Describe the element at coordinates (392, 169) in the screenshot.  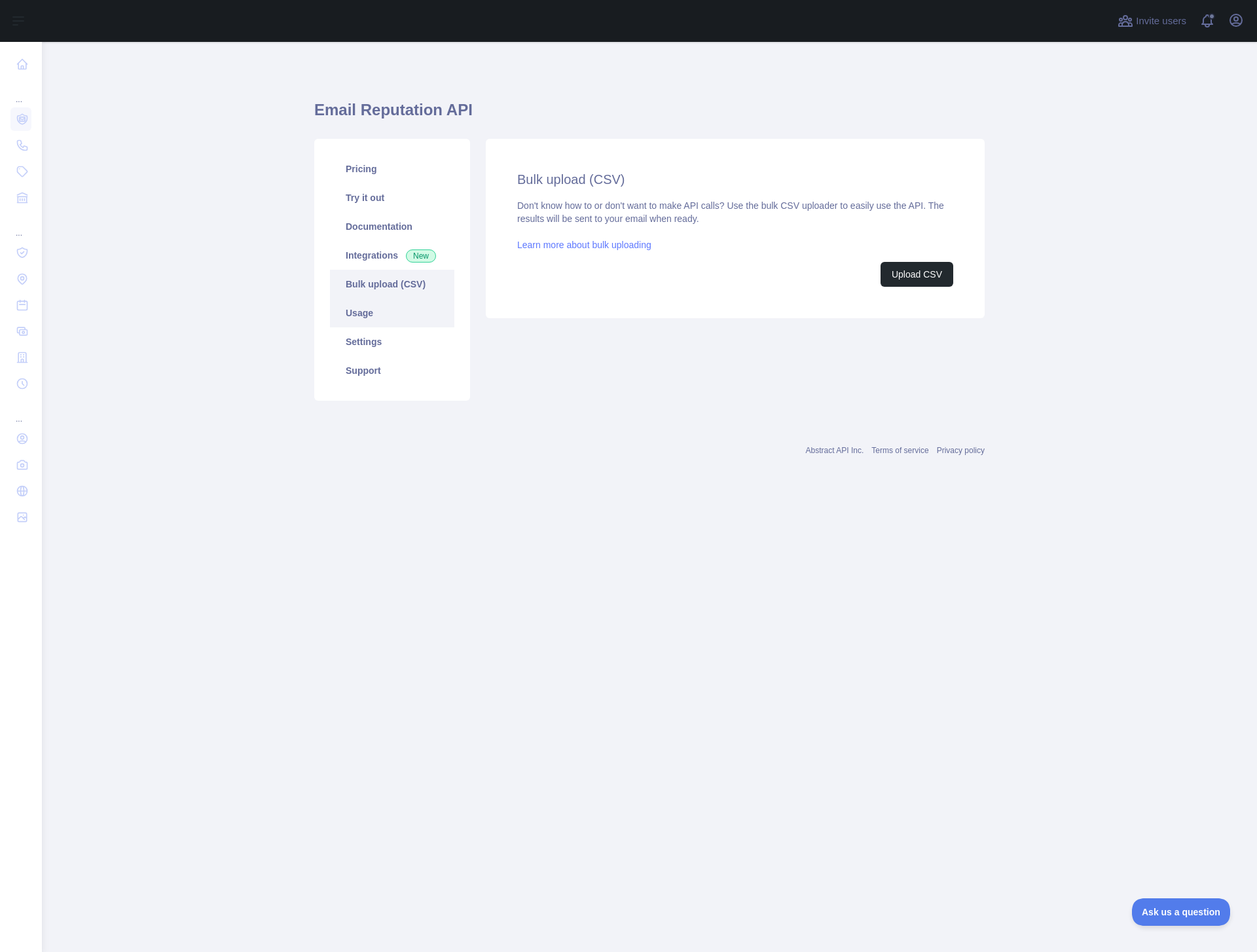
I see `a: Pricing` at that location.